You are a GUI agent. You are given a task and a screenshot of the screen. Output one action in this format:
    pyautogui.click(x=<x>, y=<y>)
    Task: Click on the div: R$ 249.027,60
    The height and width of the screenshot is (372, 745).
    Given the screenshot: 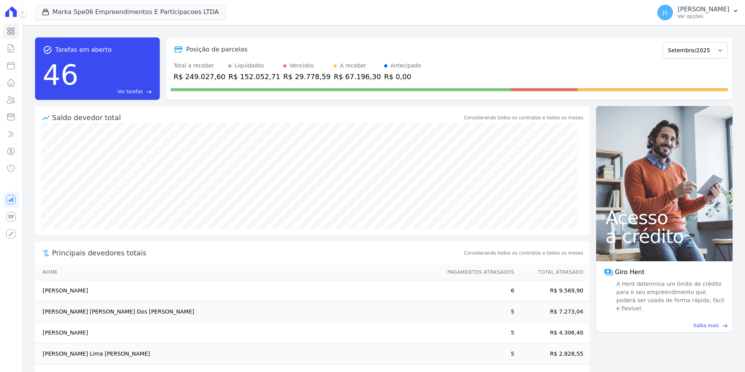 What is the action you would take?
    pyautogui.click(x=199, y=76)
    